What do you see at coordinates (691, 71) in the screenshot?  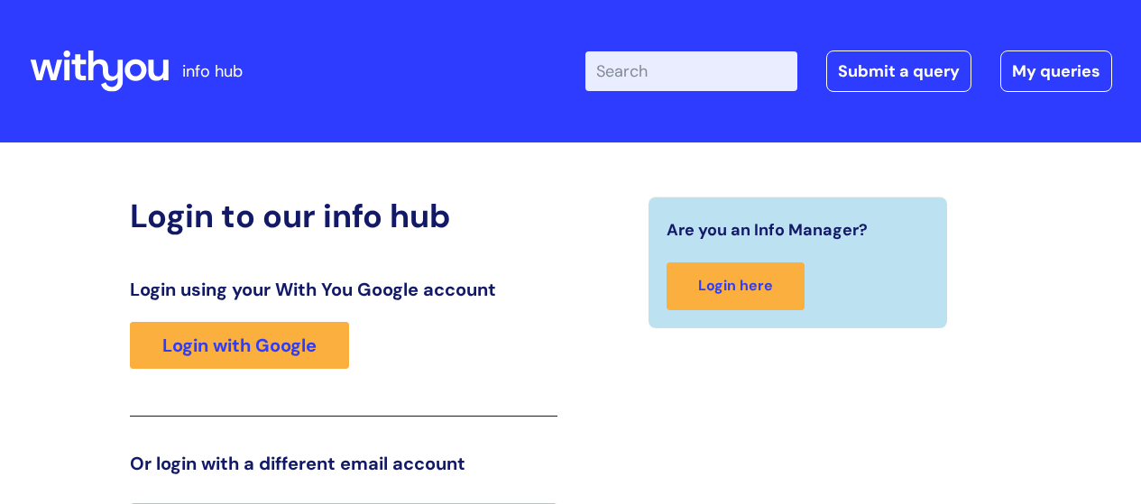 I see `input: Search` at bounding box center [691, 71].